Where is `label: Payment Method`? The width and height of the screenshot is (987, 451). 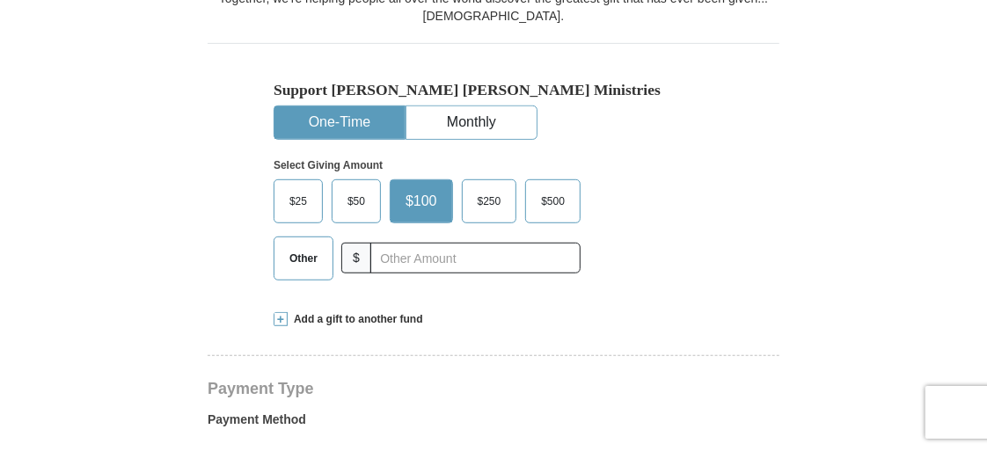
label: Payment Method is located at coordinates (494, 424).